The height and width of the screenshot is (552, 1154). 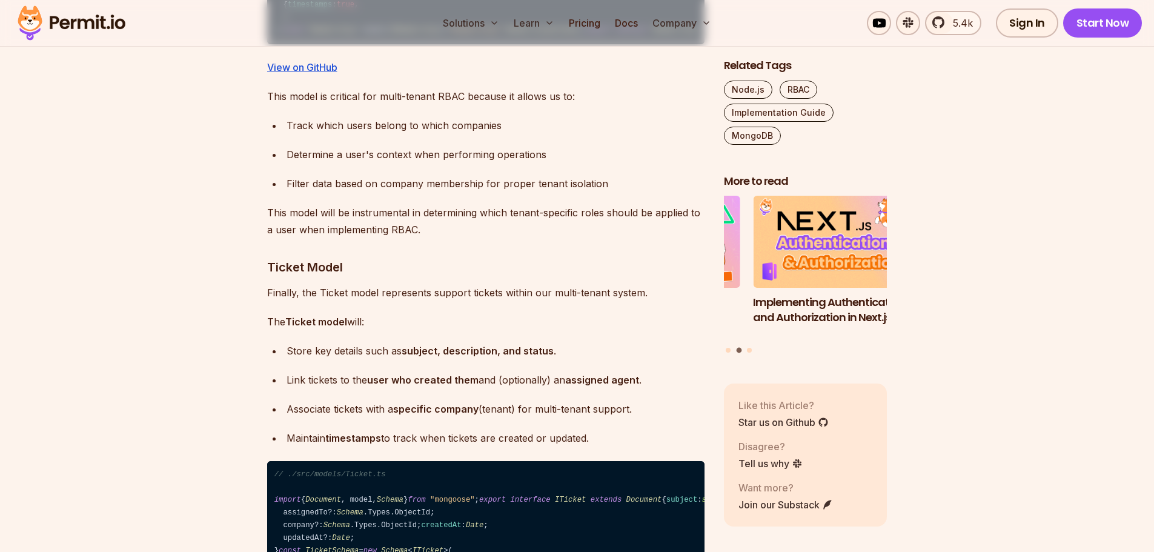 What do you see at coordinates (71, 23) in the screenshot?
I see `img: Permit logo` at bounding box center [71, 23].